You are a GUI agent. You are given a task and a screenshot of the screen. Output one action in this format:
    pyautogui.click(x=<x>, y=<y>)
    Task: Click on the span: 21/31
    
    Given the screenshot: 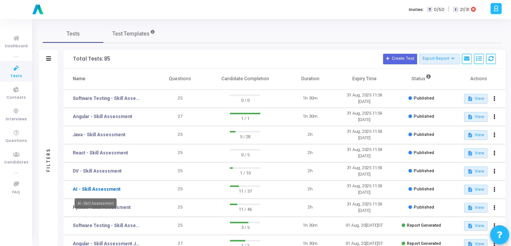 What is the action you would take?
    pyautogui.click(x=465, y=9)
    